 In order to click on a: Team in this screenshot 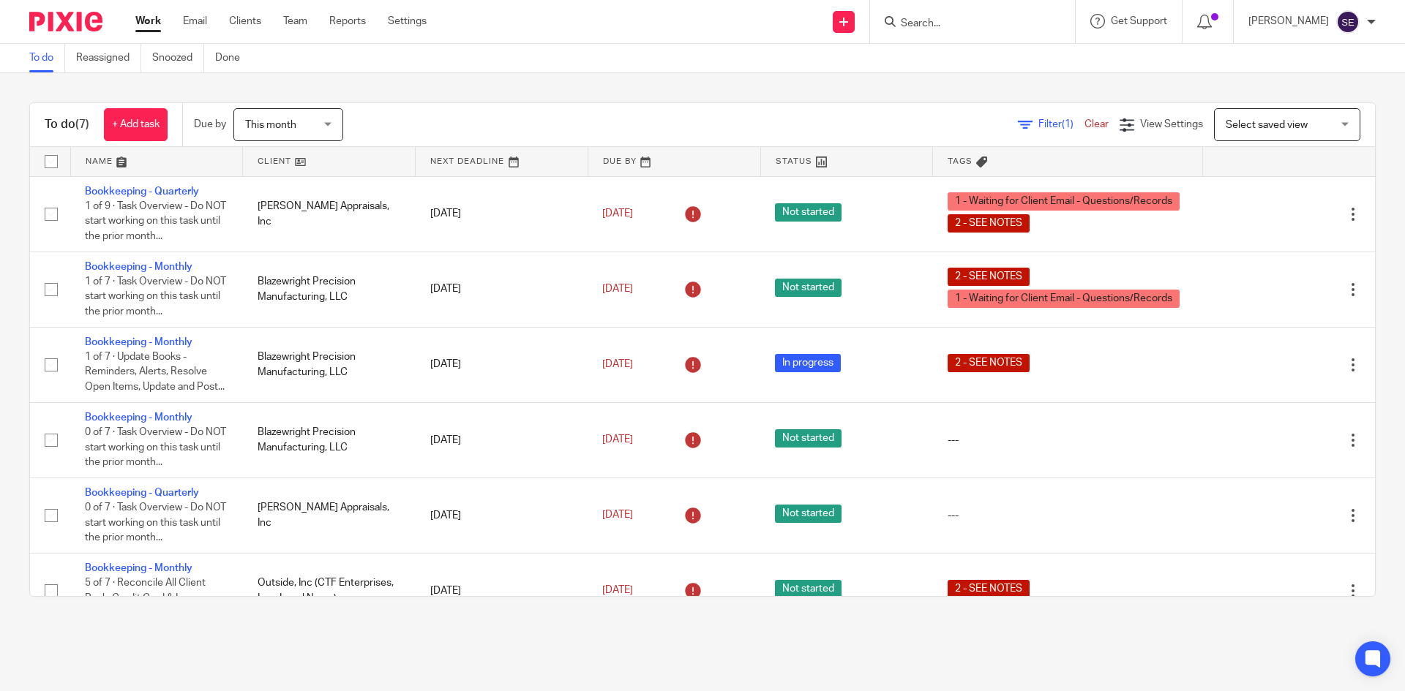, I will do `click(295, 21)`.